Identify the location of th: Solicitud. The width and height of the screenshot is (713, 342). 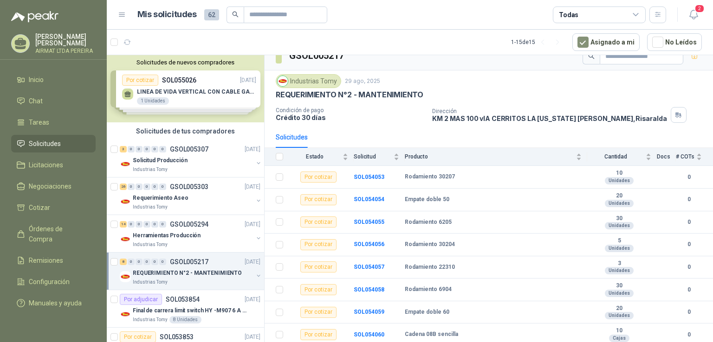
(379, 157).